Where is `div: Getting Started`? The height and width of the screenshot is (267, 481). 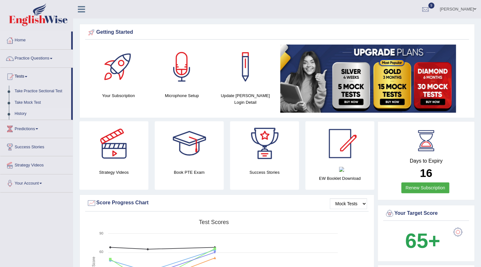 div: Getting Started is located at coordinates (277, 32).